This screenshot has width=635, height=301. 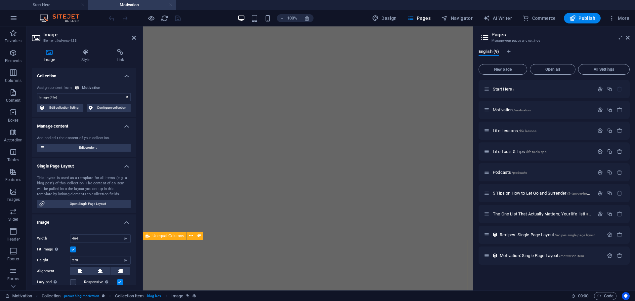 I want to click on h4: Single Page Layout, so click(x=84, y=164).